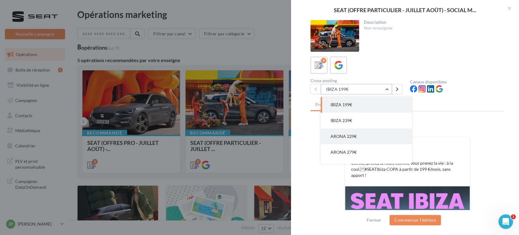 This screenshot has height=235, width=519. I want to click on button: Fermer, so click(374, 220).